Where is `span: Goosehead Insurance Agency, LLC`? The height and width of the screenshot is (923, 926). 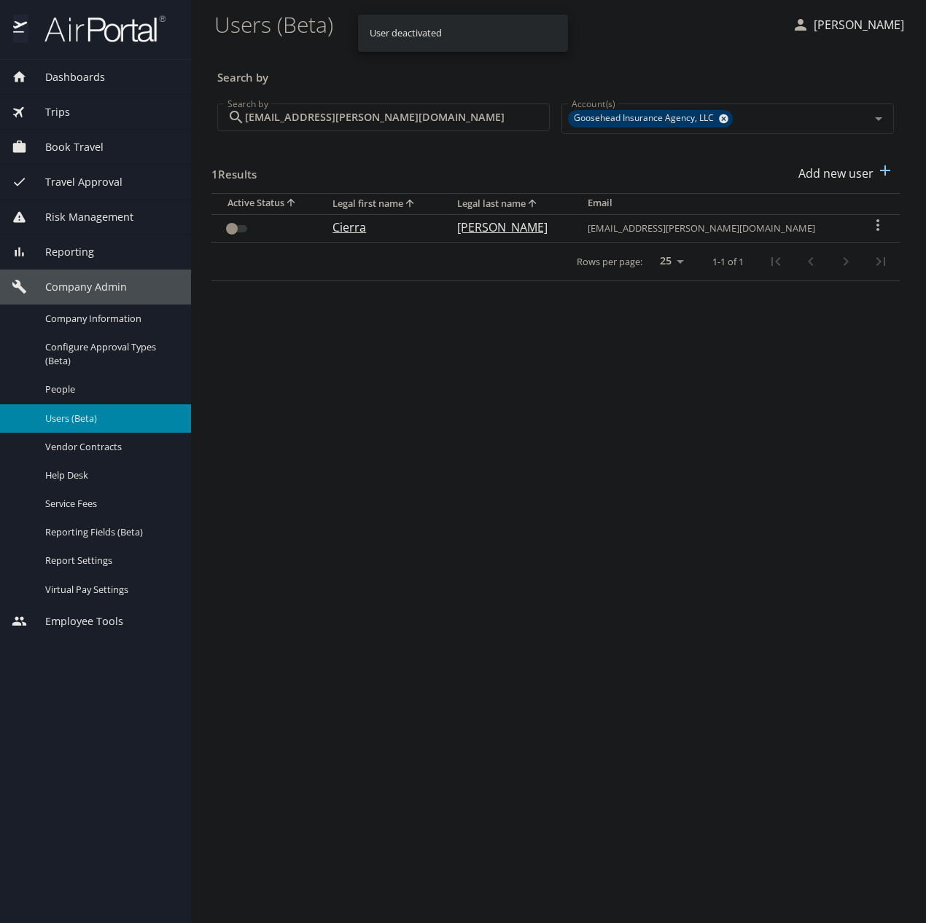
span: Goosehead Insurance Agency, LLC is located at coordinates (645, 118).